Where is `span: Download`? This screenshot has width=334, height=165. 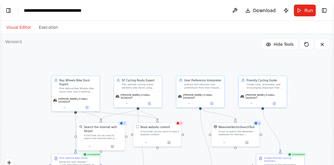
span: Download is located at coordinates (264, 10).